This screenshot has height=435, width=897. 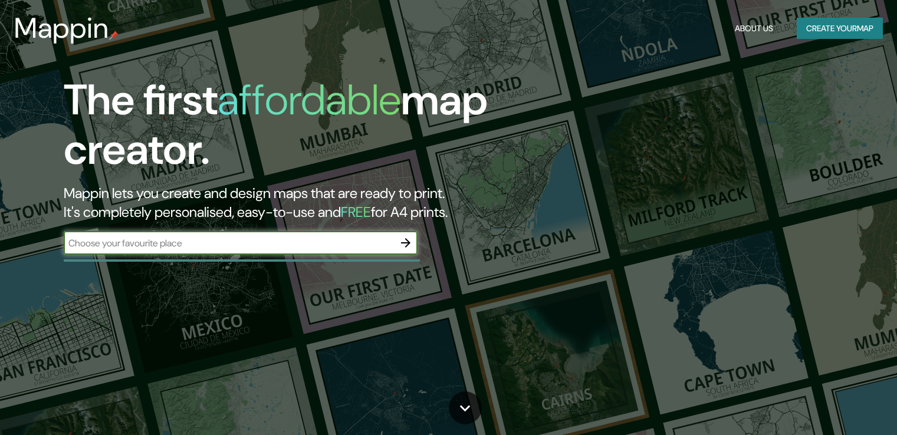 I want to click on h2: Mappin lets you create and design maps that are ready to print. It's completely personalised, eas..., so click(x=288, y=203).